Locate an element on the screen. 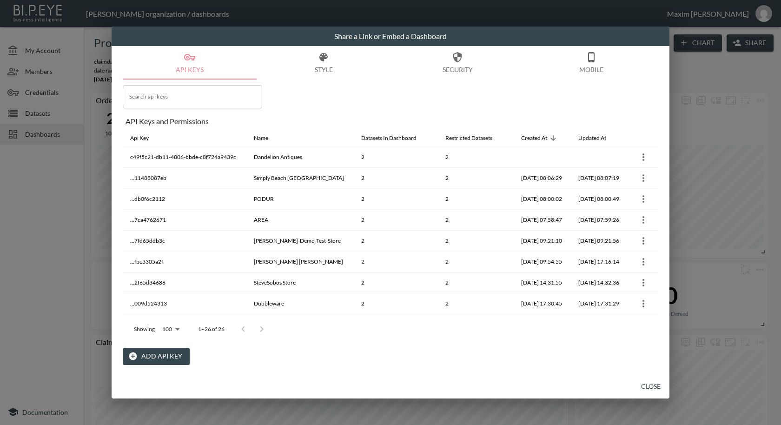 This screenshot has width=781, height=425. th: ...112623faa4 is located at coordinates (185, 324).